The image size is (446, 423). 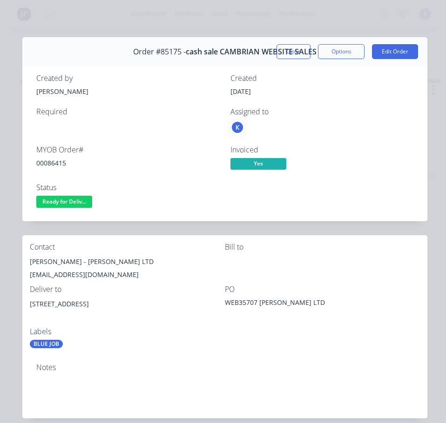 What do you see at coordinates (127, 150) in the screenshot?
I see `div: MYOB Order #` at bounding box center [127, 150].